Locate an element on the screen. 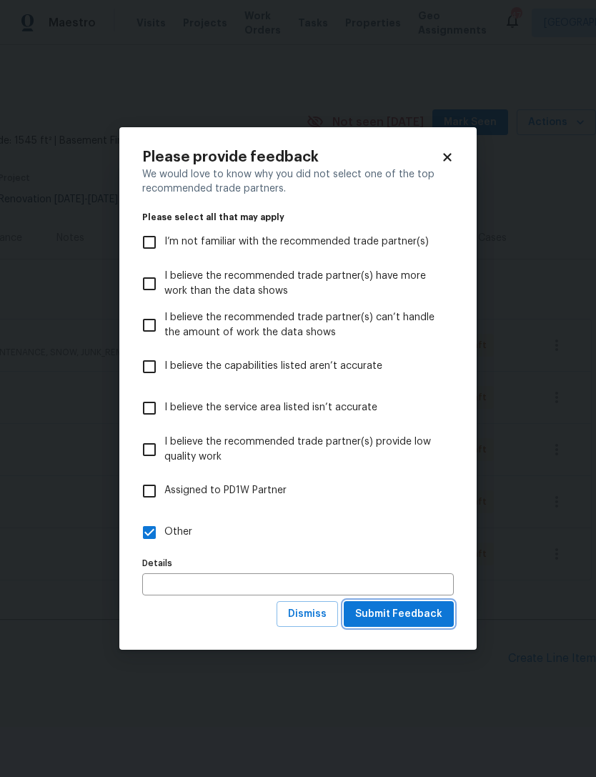  span: Other is located at coordinates (178, 532).